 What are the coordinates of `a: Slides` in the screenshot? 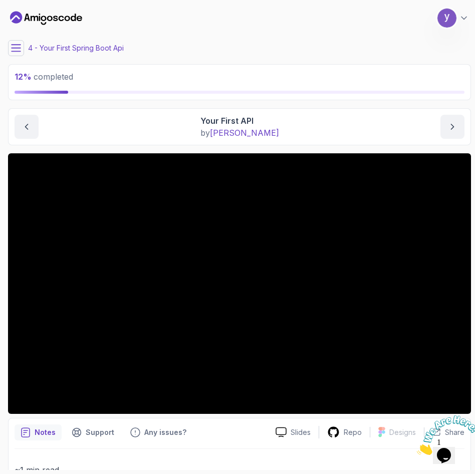 It's located at (293, 432).